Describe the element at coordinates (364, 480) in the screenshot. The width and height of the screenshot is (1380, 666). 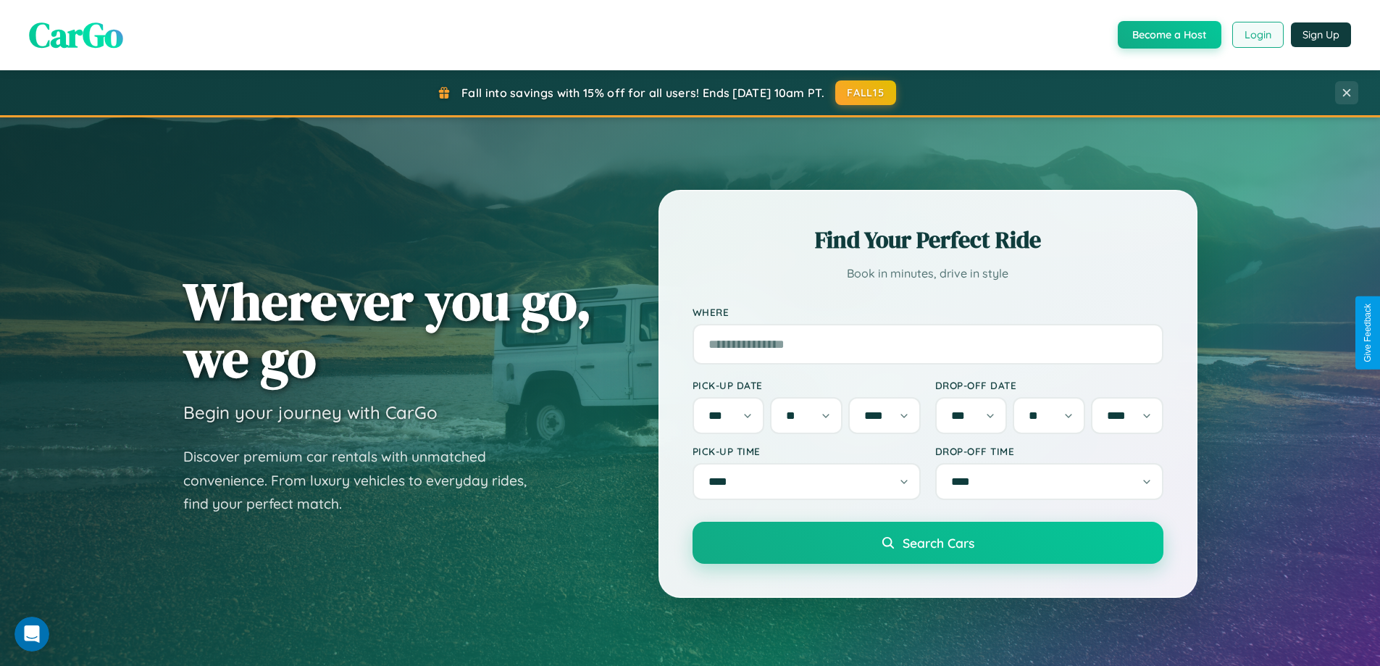
I see `p: Discover premium car rentals with unmatched convenience. From luxury vehicles to everyday rides, ...` at that location.